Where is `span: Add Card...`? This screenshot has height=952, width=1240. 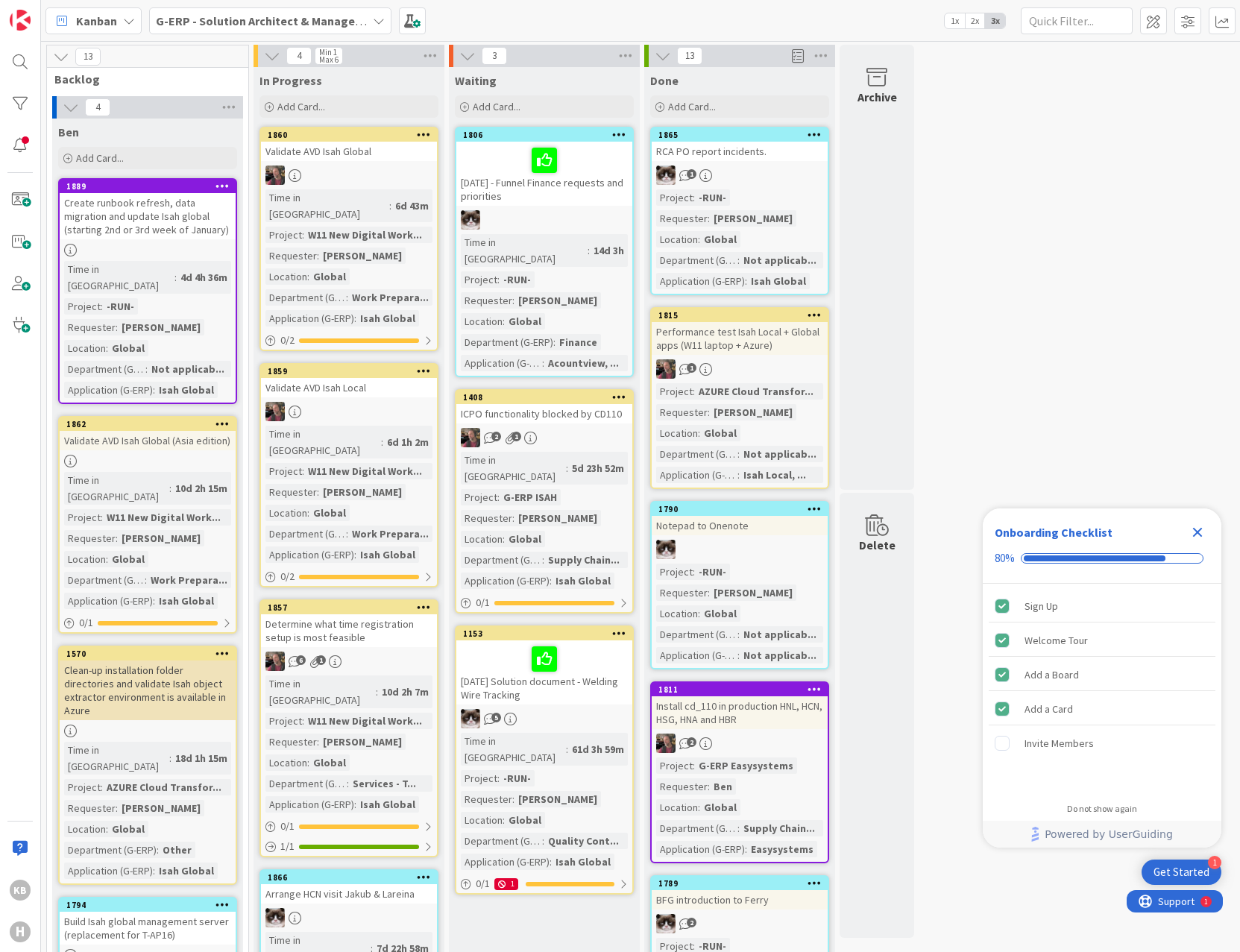 span: Add Card... is located at coordinates (497, 107).